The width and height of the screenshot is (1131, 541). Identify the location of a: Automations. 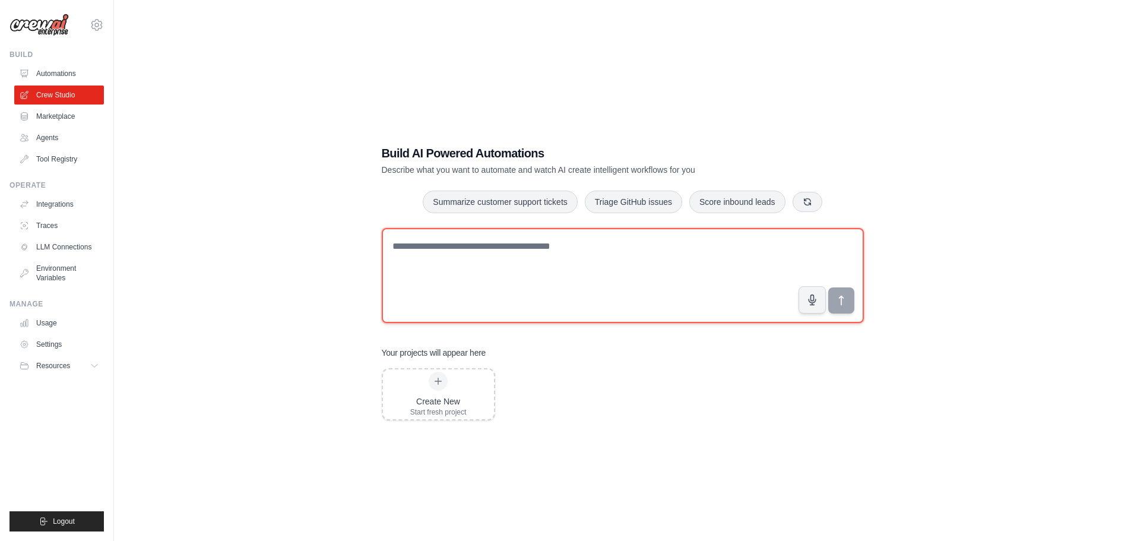
(59, 74).